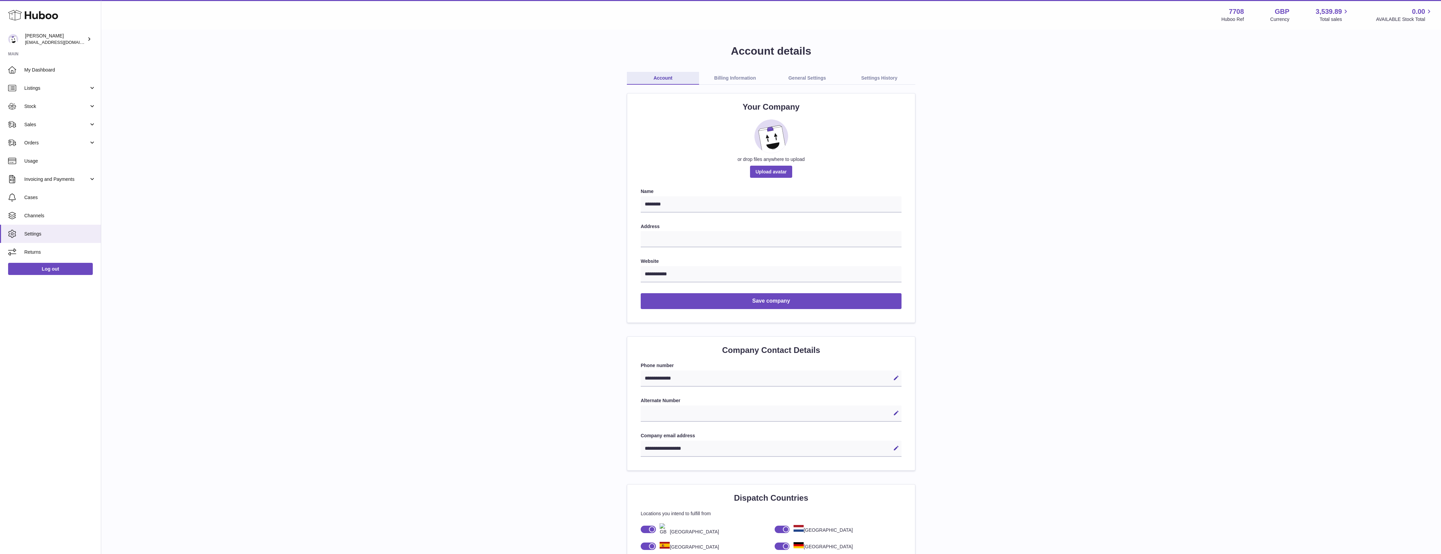  Describe the element at coordinates (60, 216) in the screenshot. I see `span: Channels` at that location.